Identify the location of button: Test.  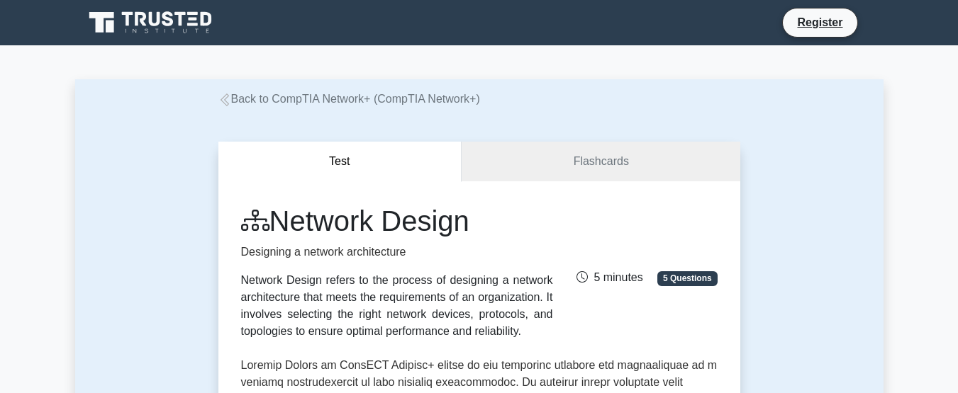
(340, 162).